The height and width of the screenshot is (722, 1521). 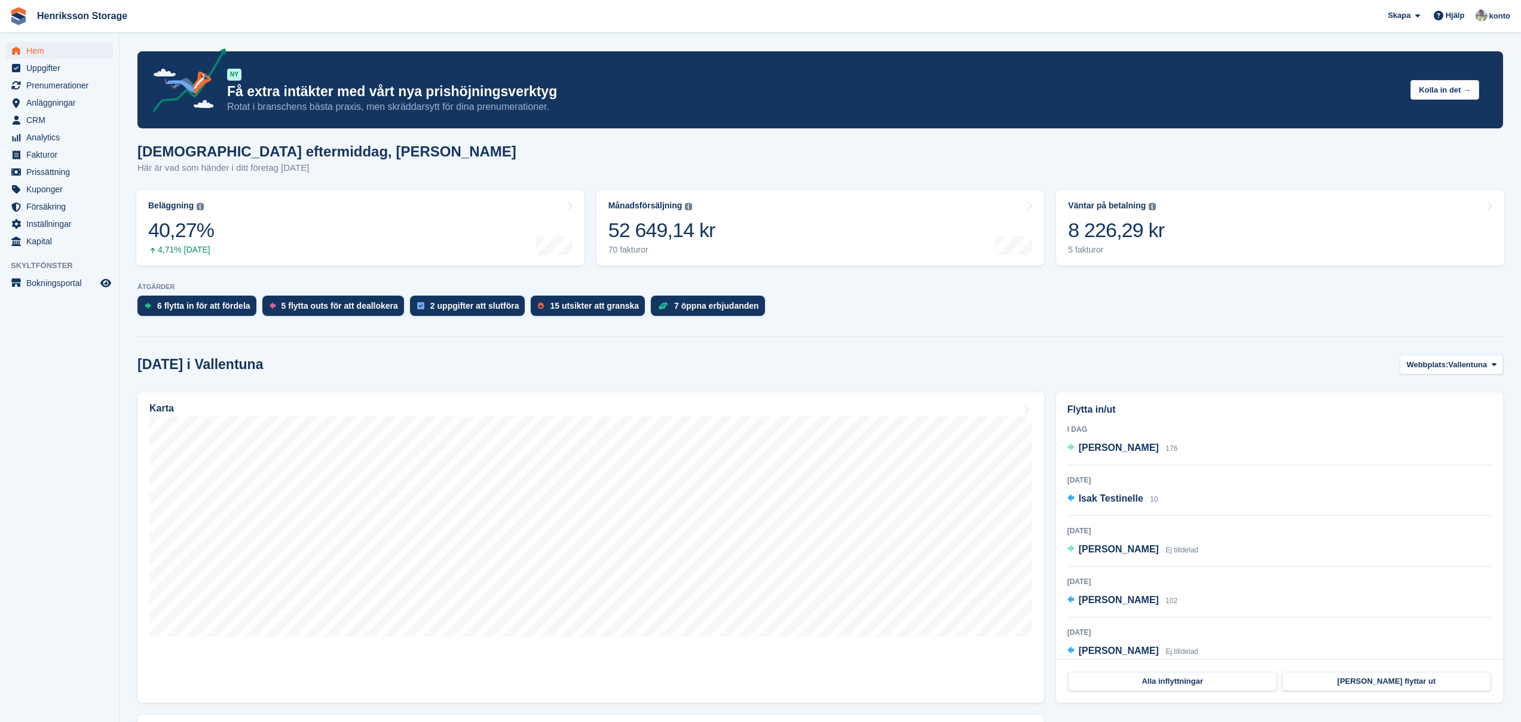 What do you see at coordinates (171, 206) in the screenshot?
I see `div: Beläggning` at bounding box center [171, 206].